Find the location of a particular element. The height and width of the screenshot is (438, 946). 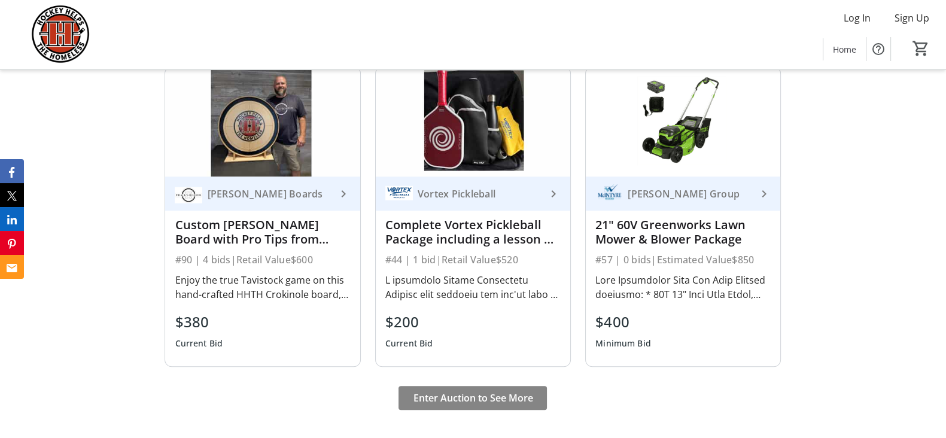

div: Vortex Pickleball is located at coordinates (479, 194).